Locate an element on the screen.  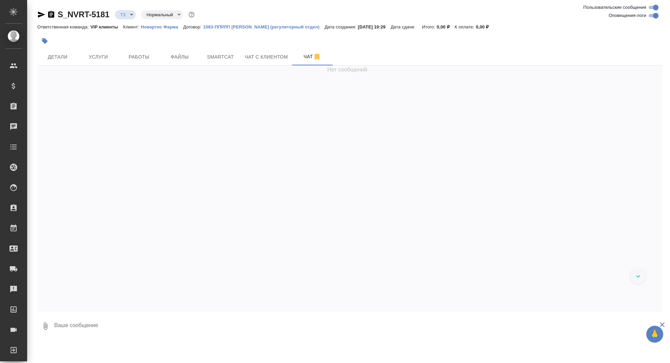
p: К оплате: is located at coordinates (465, 27).